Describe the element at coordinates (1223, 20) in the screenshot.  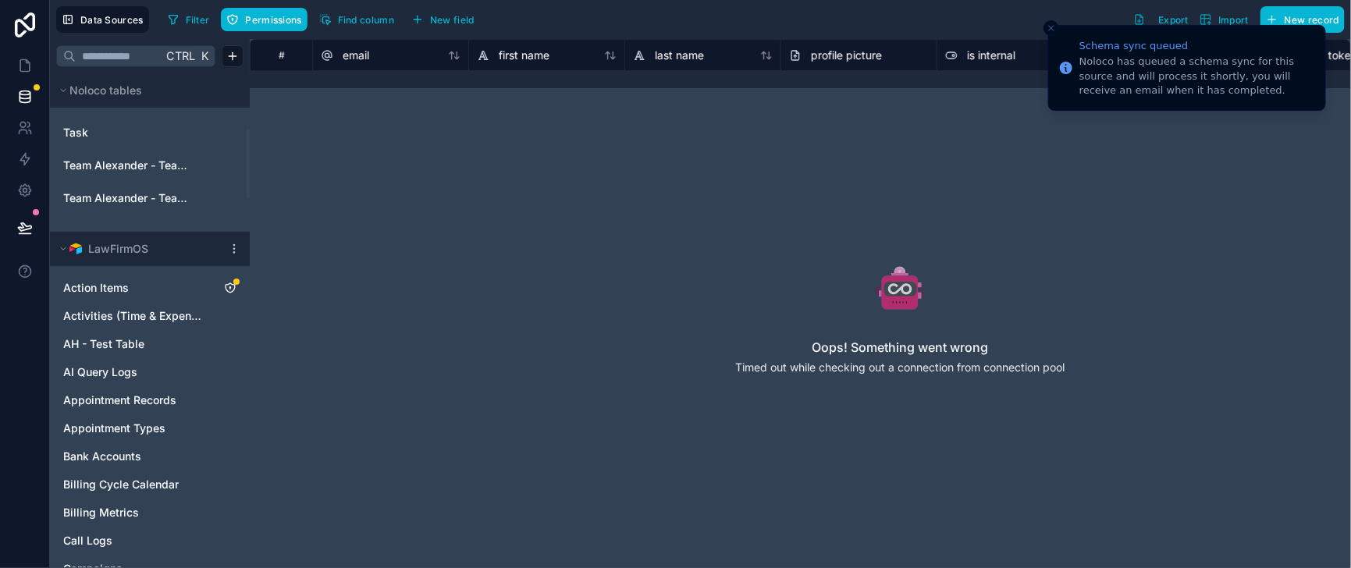
I see `button: Import` at that location.